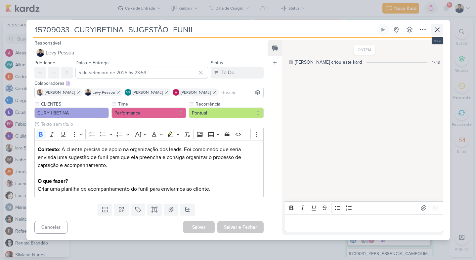 This screenshot has width=476, height=260. What do you see at coordinates (437, 41) in the screenshot?
I see `div: esc` at bounding box center [437, 41].